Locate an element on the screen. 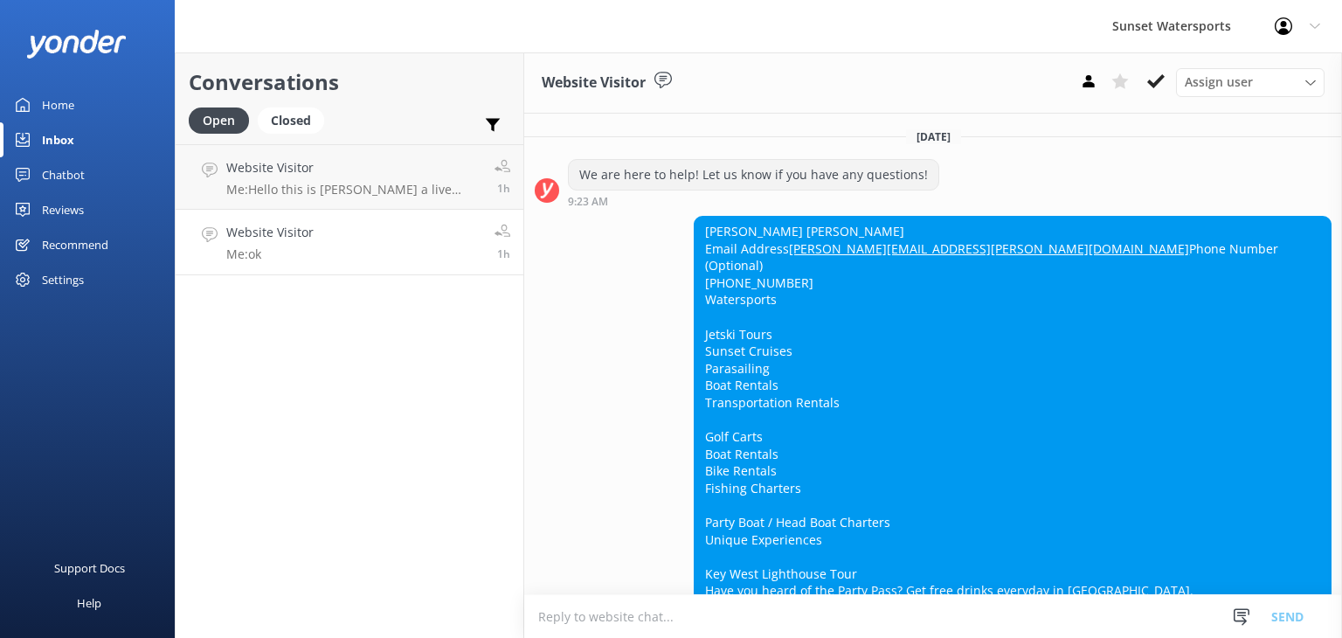  div: Jun 25 2025 08:23am (UTC -05:00) America/Cancun is located at coordinates (753, 201).